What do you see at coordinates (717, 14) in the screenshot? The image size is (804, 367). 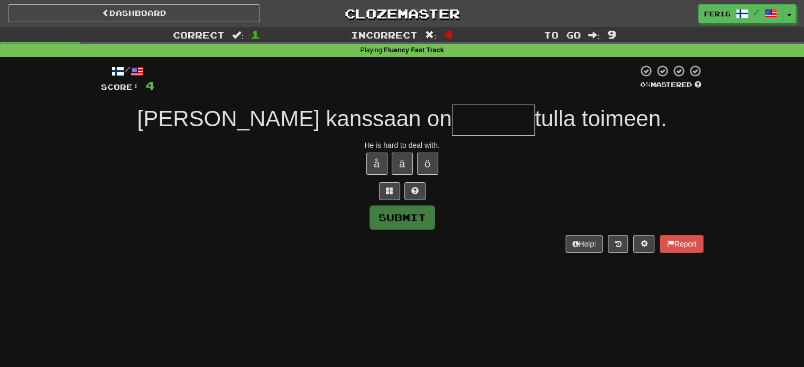 I see `span: Fer16` at bounding box center [717, 14].